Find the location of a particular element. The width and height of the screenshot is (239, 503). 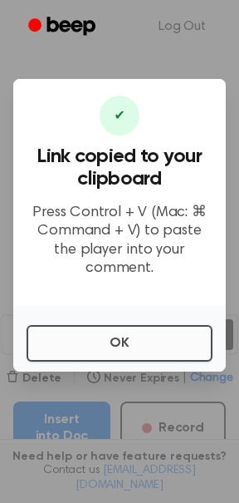

a: Log Out is located at coordinates (182, 27).